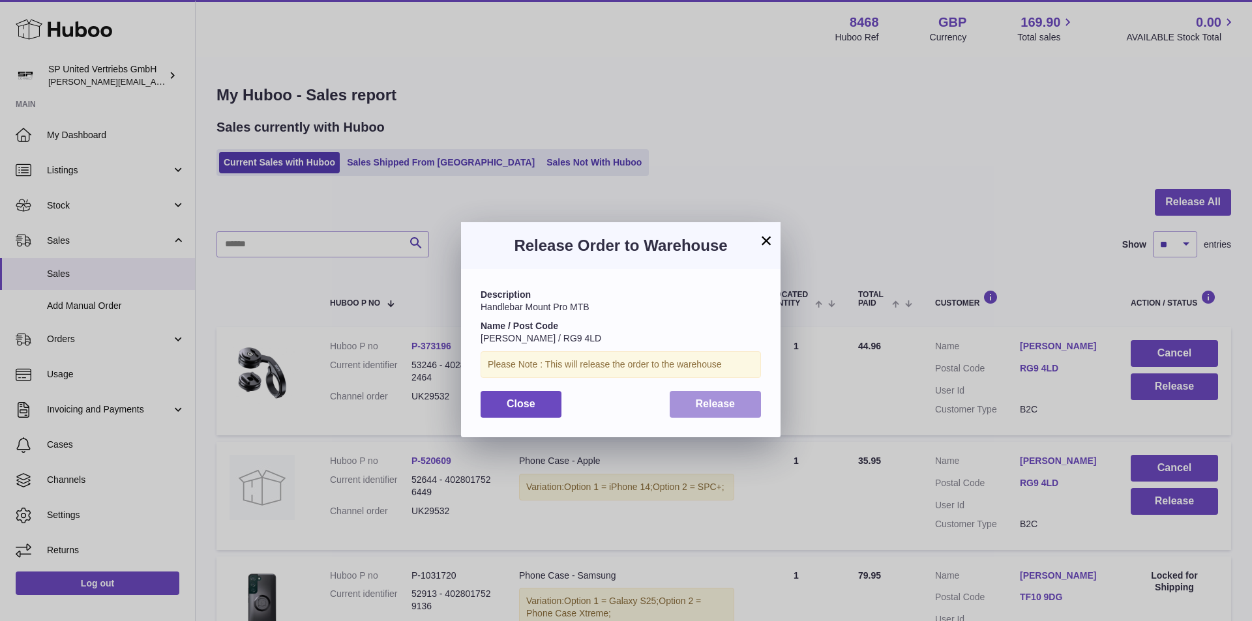  What do you see at coordinates (521, 404) in the screenshot?
I see `span: Close` at bounding box center [521, 404].